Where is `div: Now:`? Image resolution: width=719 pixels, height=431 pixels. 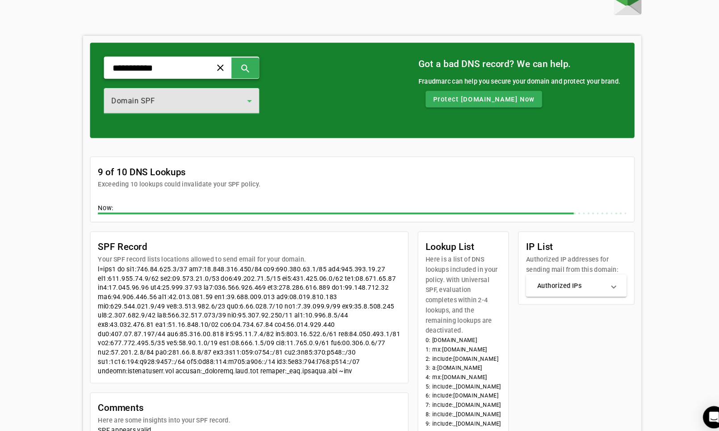
div: Now: is located at coordinates (360, 210).